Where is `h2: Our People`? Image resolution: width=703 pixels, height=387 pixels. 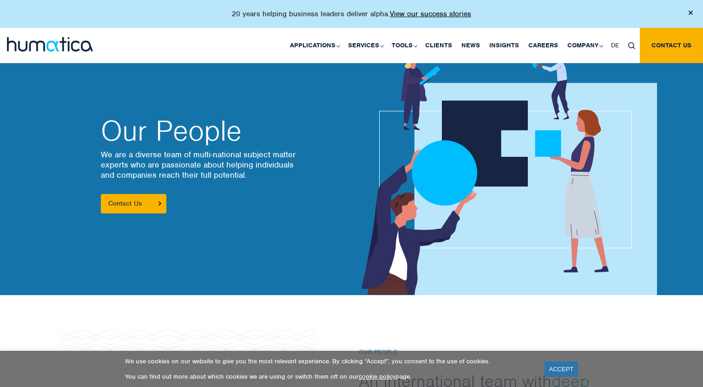 h2: Our People is located at coordinates (222, 131).